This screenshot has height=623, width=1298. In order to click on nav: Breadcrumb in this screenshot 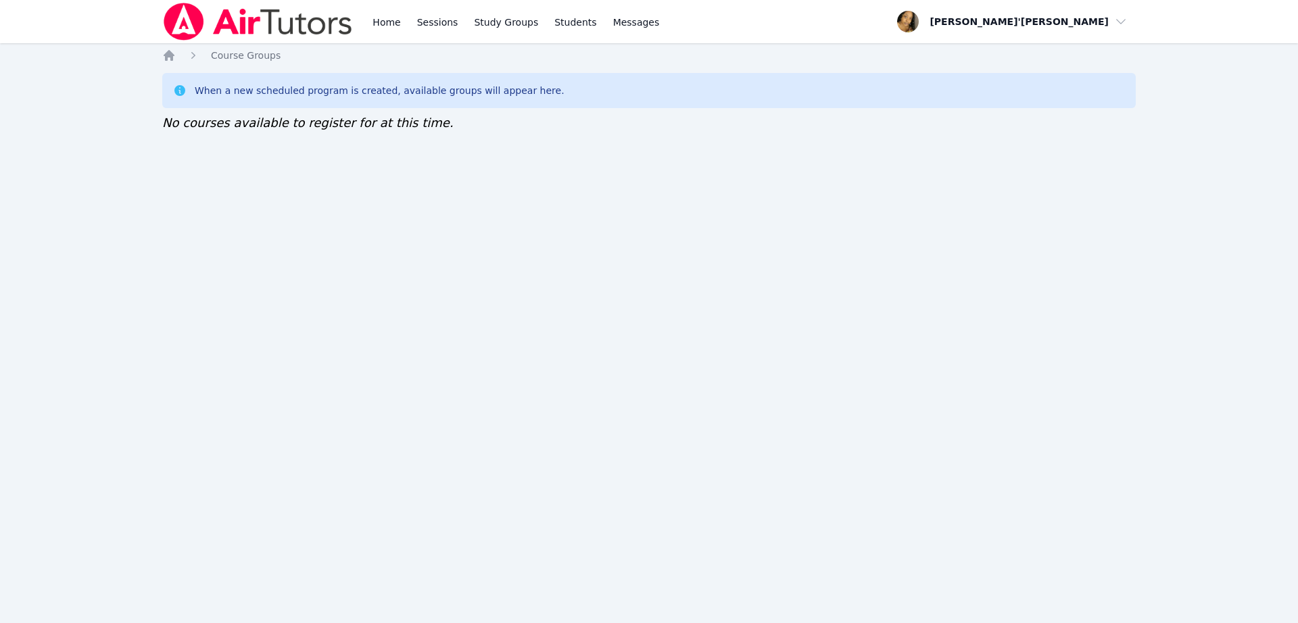, I will do `click(649, 55)`.